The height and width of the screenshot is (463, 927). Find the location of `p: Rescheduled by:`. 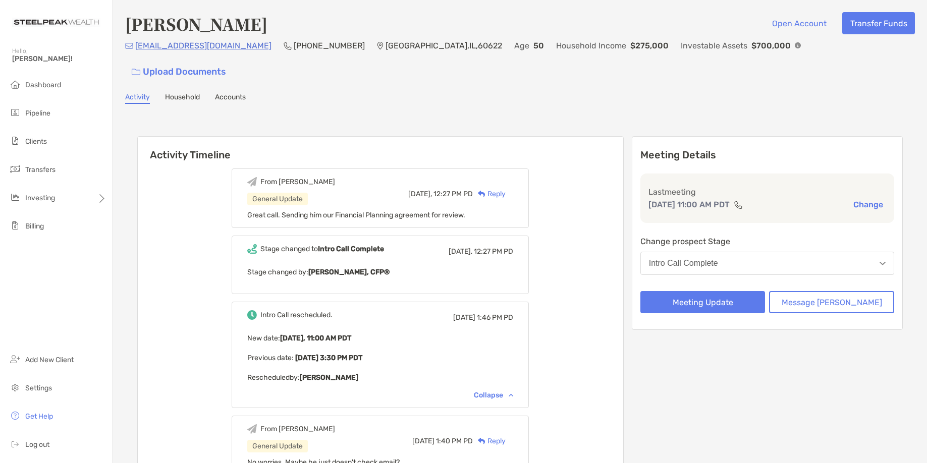

p: Rescheduled by: is located at coordinates (380, 378).